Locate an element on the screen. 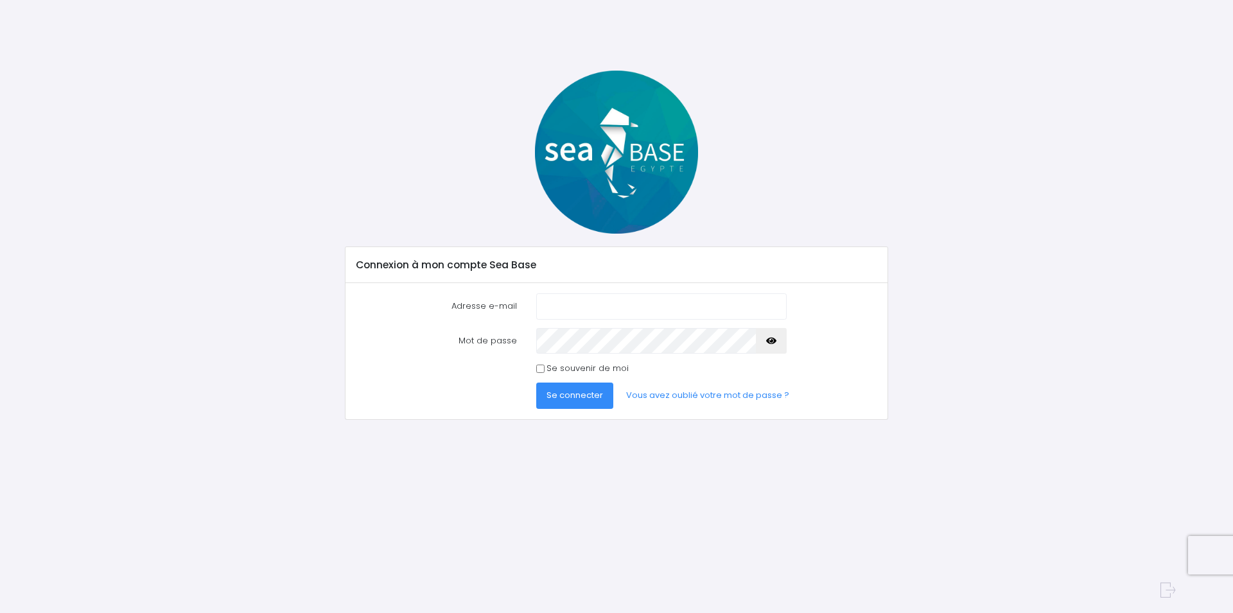 The height and width of the screenshot is (613, 1233). button: Se connecter is located at coordinates (575, 396).